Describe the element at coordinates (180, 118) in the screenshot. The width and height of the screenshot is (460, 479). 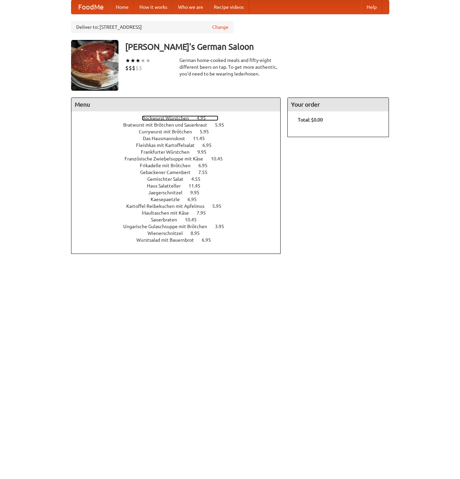
I see `a: Bockwurst Würstchen 4.95` at that location.